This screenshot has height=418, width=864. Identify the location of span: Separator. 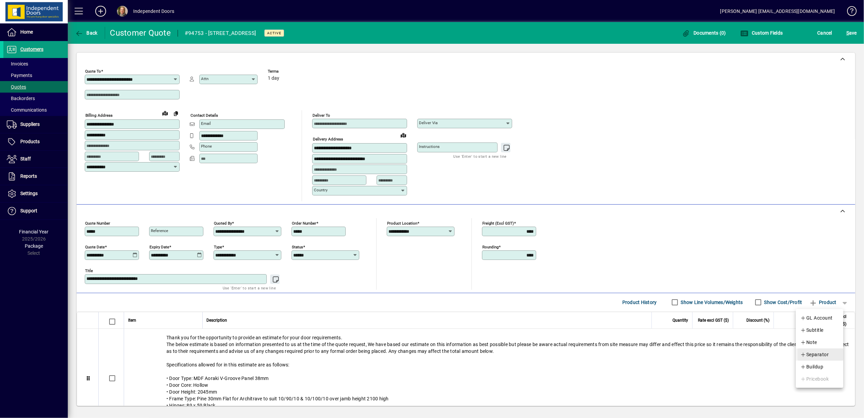
(814, 354).